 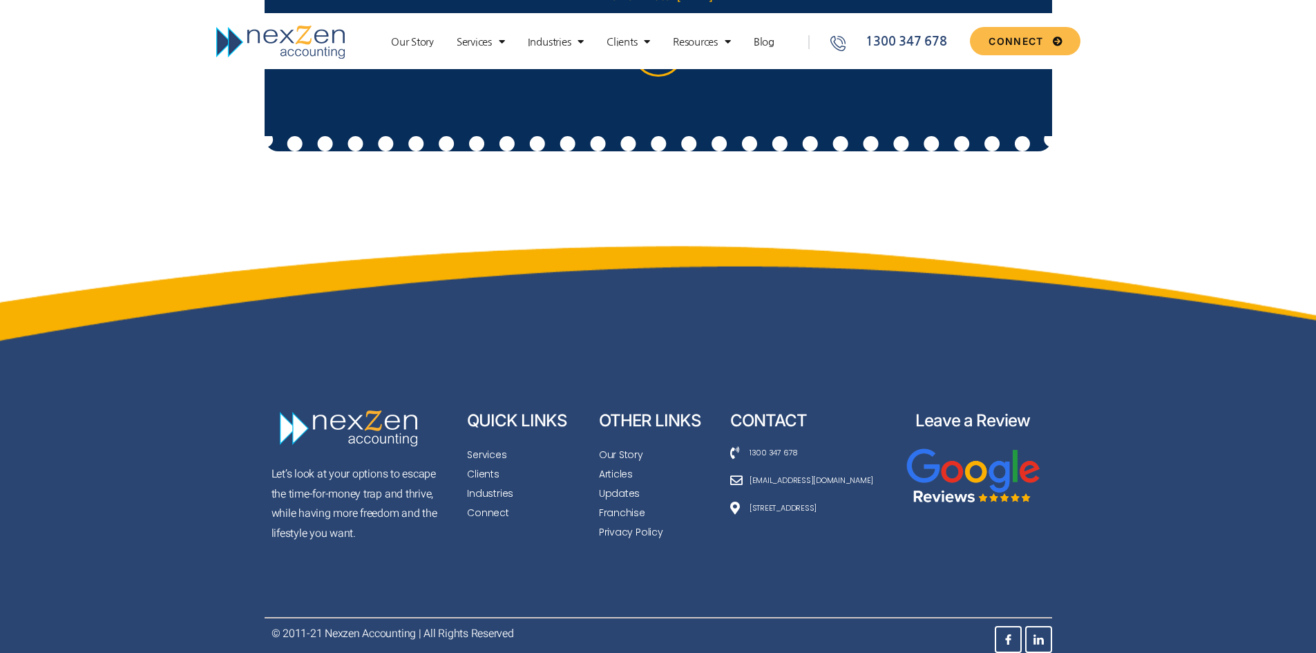 What do you see at coordinates (657, 474) in the screenshot?
I see `a: Articles` at bounding box center [657, 474].